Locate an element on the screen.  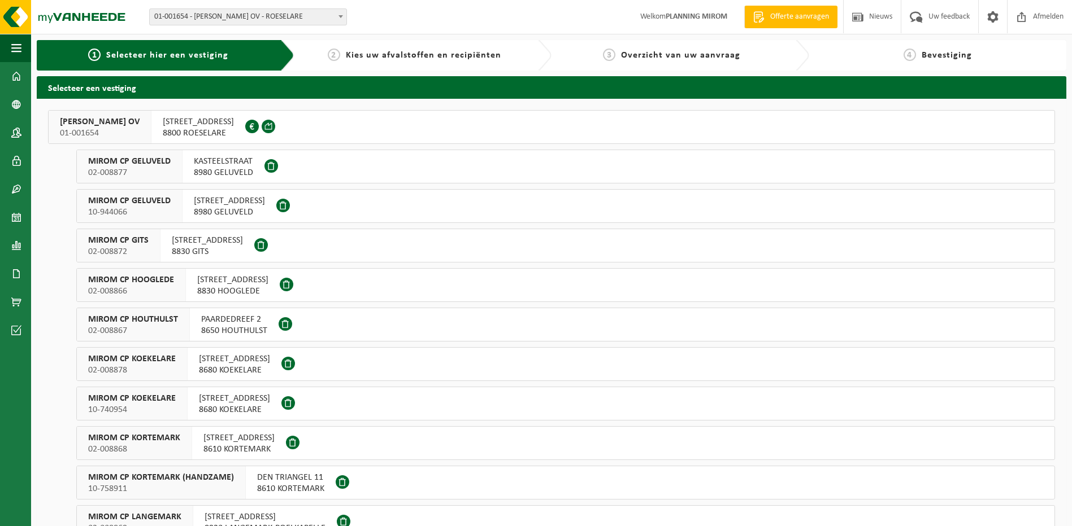
span: Selecteer hier een vestiging is located at coordinates (167, 55).